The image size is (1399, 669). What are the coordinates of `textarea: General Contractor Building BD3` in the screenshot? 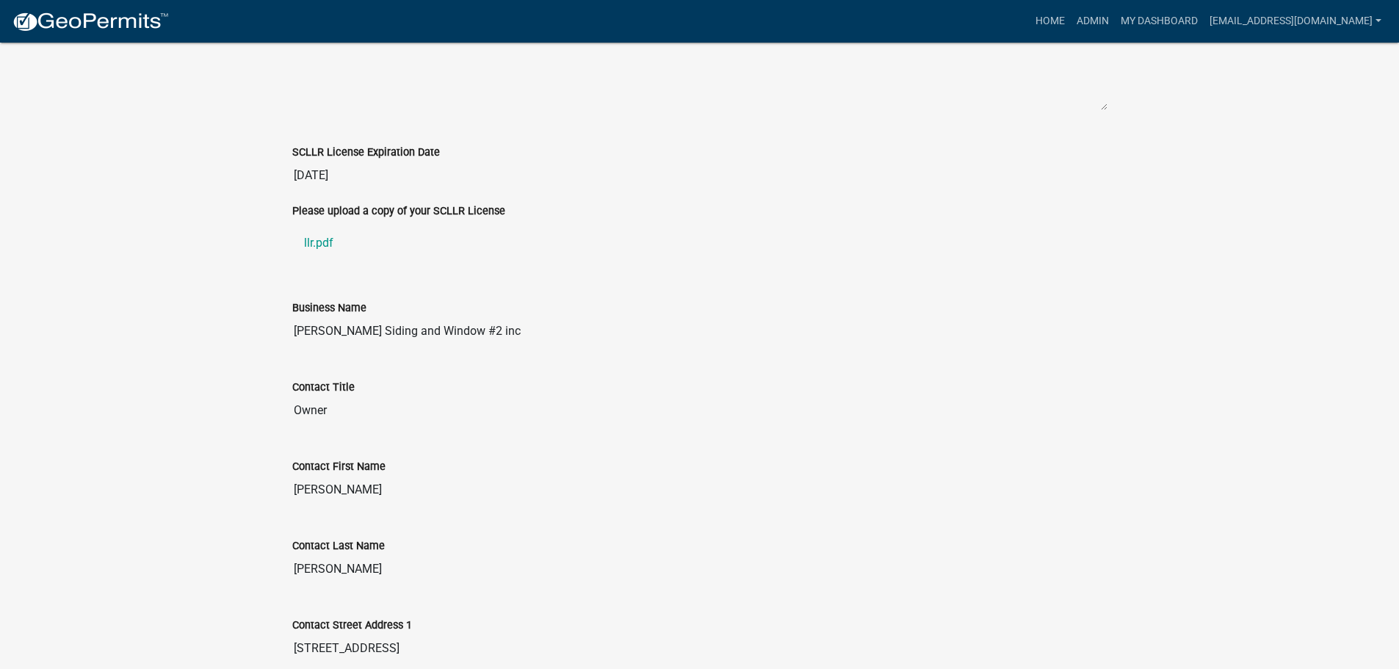 It's located at (700, 61).